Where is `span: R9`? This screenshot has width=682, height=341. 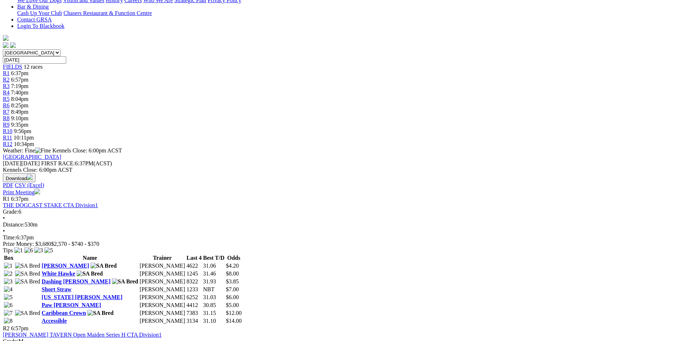
span: R9 is located at coordinates (6, 125).